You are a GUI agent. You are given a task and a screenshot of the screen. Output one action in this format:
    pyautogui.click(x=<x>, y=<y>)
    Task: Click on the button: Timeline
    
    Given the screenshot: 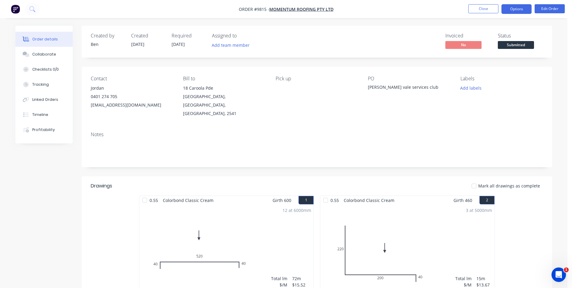 What is the action you would take?
    pyautogui.click(x=44, y=115)
    